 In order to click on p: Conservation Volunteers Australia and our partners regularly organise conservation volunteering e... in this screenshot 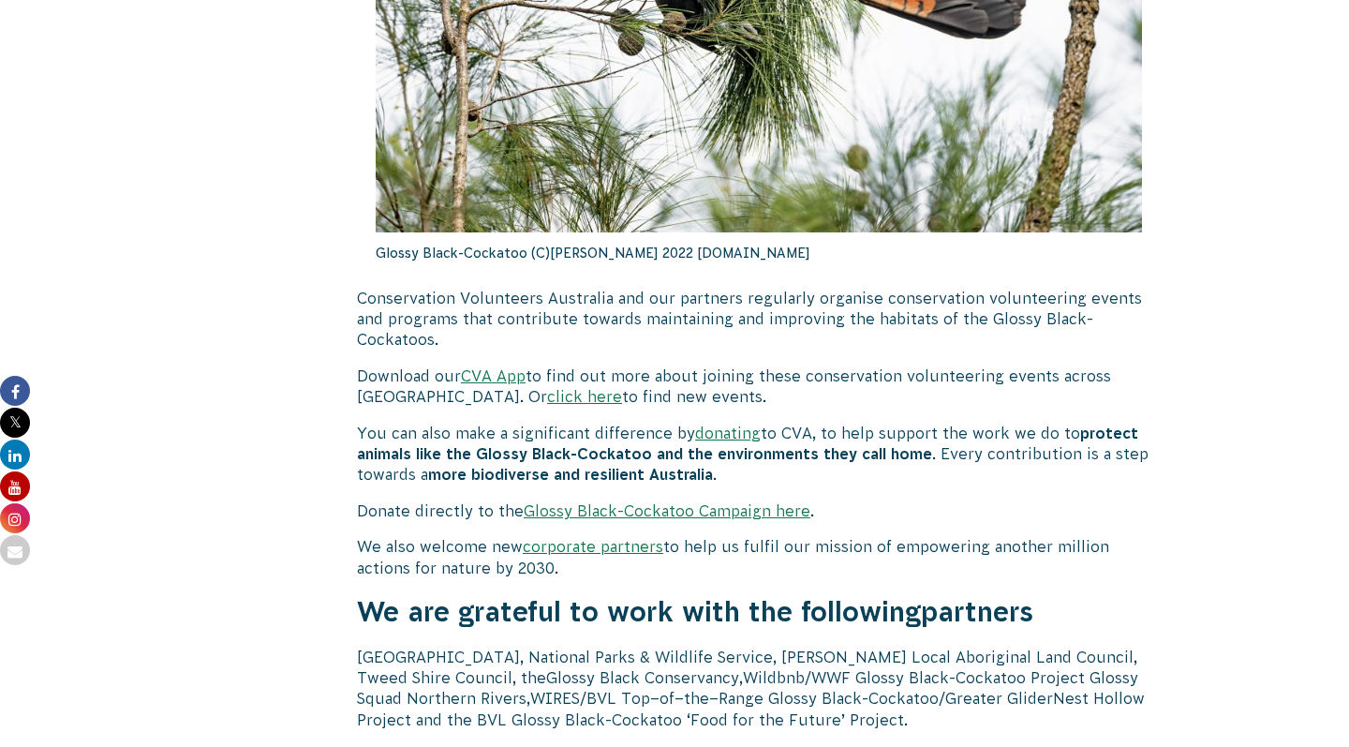, I will do `click(759, 318)`.